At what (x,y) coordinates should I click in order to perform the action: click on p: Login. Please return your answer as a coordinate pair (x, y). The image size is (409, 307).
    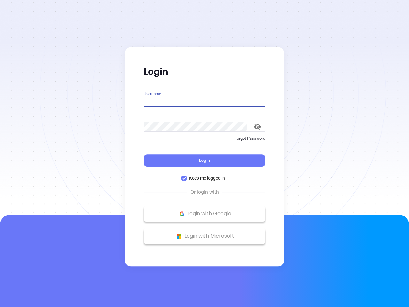
    Looking at the image, I should click on (205, 72).